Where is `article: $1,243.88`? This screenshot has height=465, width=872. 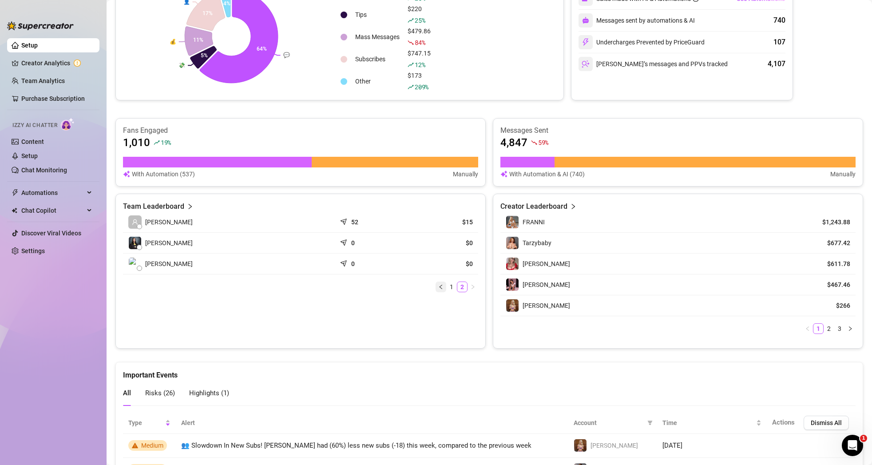
article: $1,243.88 is located at coordinates (830, 222).